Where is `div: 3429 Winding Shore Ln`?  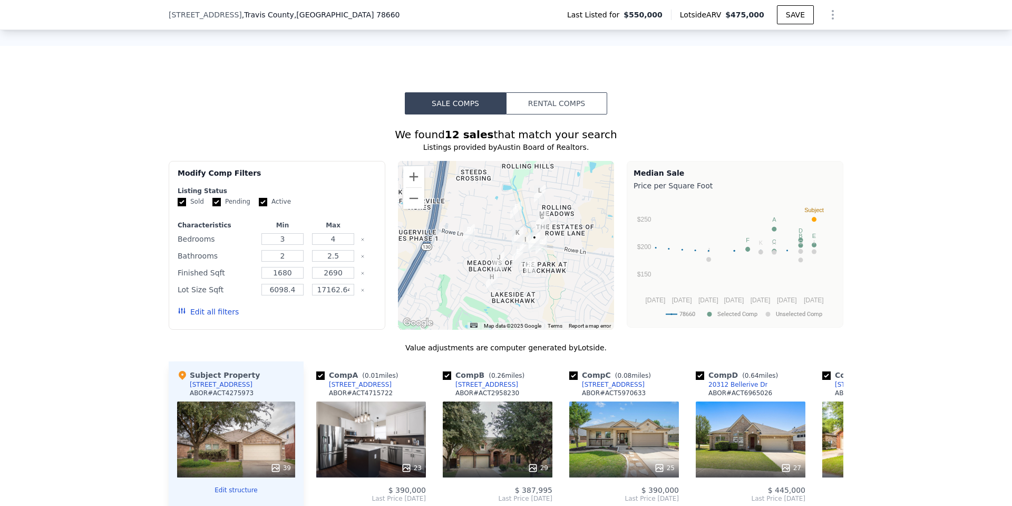
div: 3429 Winding Shore Ln is located at coordinates (533, 241).